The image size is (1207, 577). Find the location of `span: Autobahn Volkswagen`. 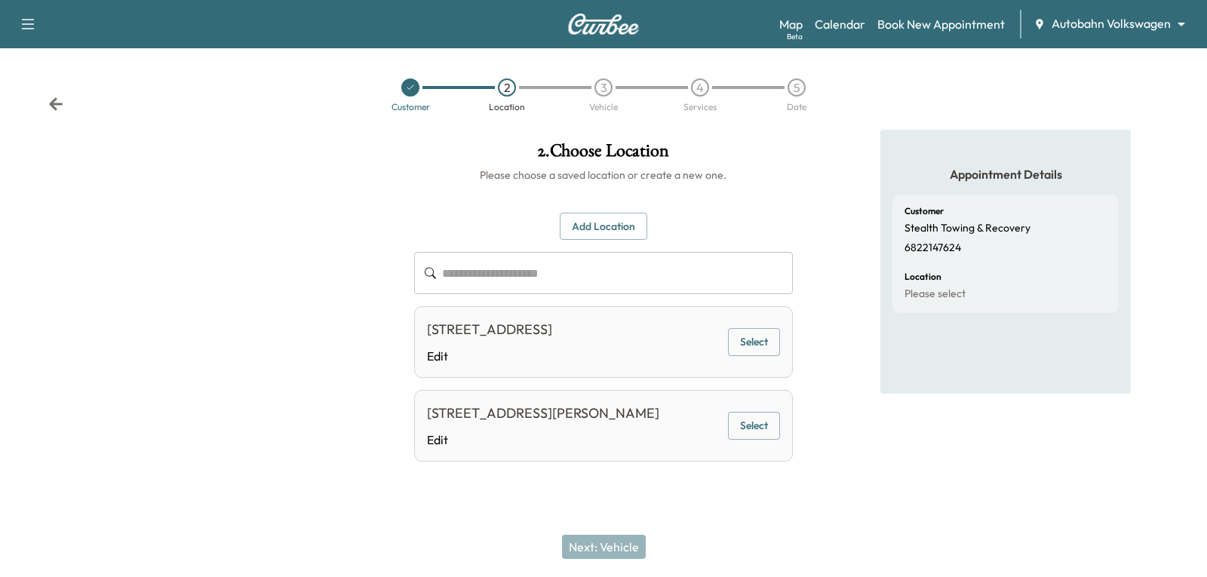

span: Autobahn Volkswagen is located at coordinates (1111, 23).